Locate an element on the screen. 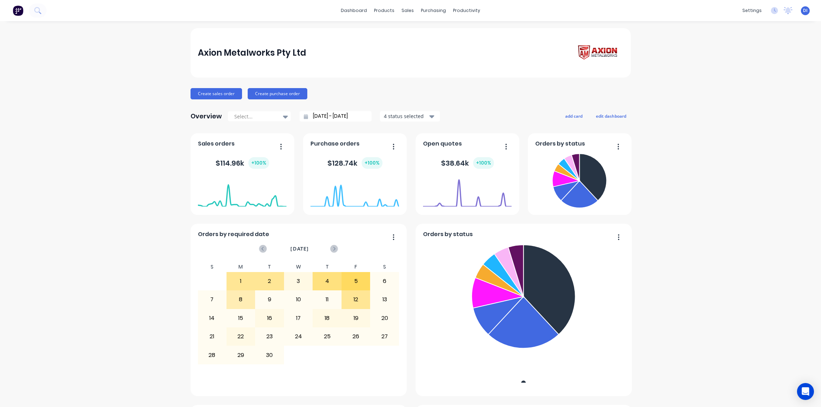 This screenshot has height=407, width=821. div: 28 is located at coordinates (212, 355).